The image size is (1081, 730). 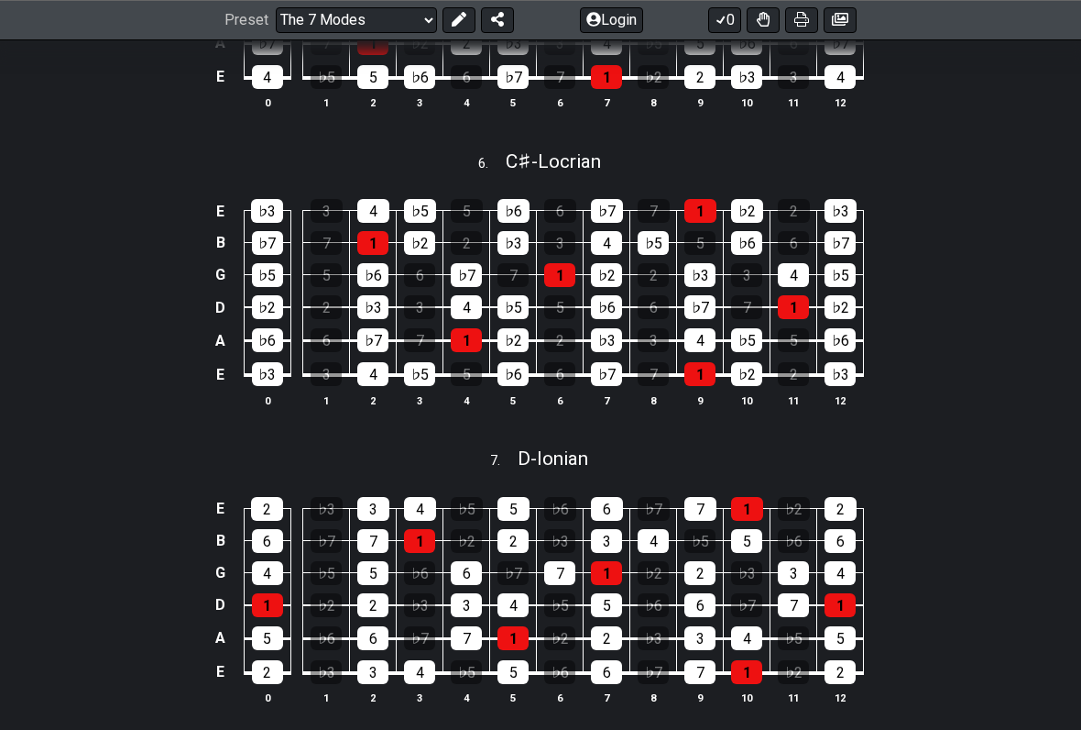 What do you see at coordinates (840, 20) in the screenshot?
I see `button: Create image` at bounding box center [840, 20].